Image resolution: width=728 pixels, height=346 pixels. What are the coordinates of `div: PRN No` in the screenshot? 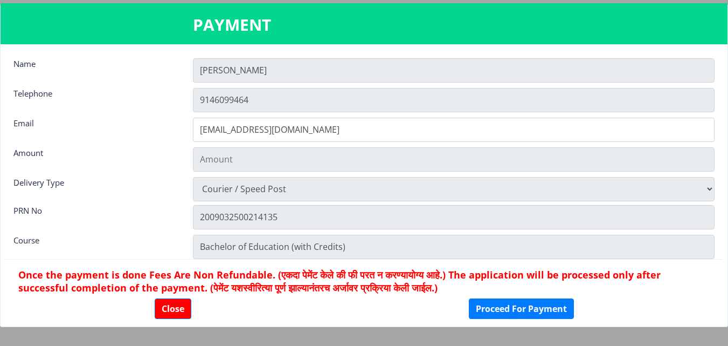 It's located at (95, 216).